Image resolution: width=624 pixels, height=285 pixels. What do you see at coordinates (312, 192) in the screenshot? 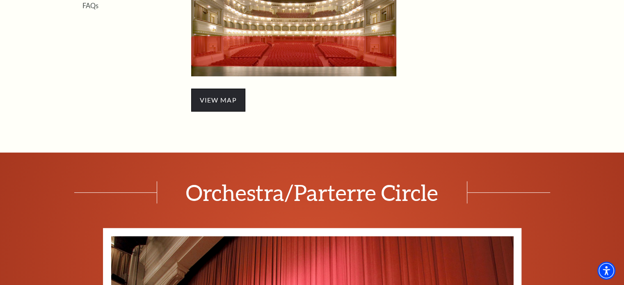
I see `span: Orchestra/Parterre Circle` at bounding box center [312, 192].